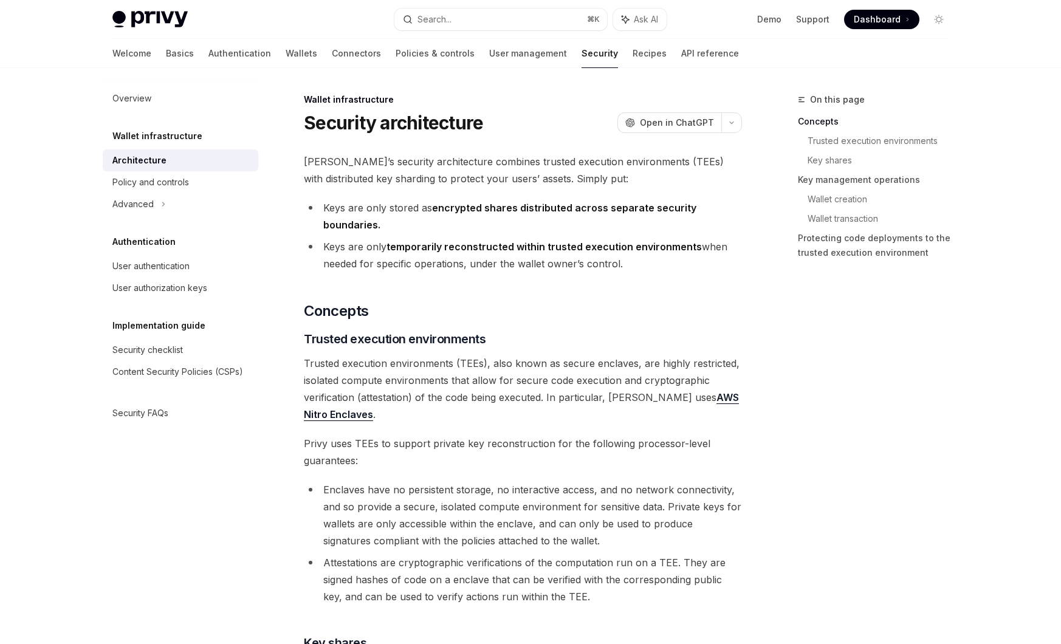 The width and height of the screenshot is (1061, 644). I want to click on a: Protecting code deployments to the trusted execution environment, so click(878, 245).